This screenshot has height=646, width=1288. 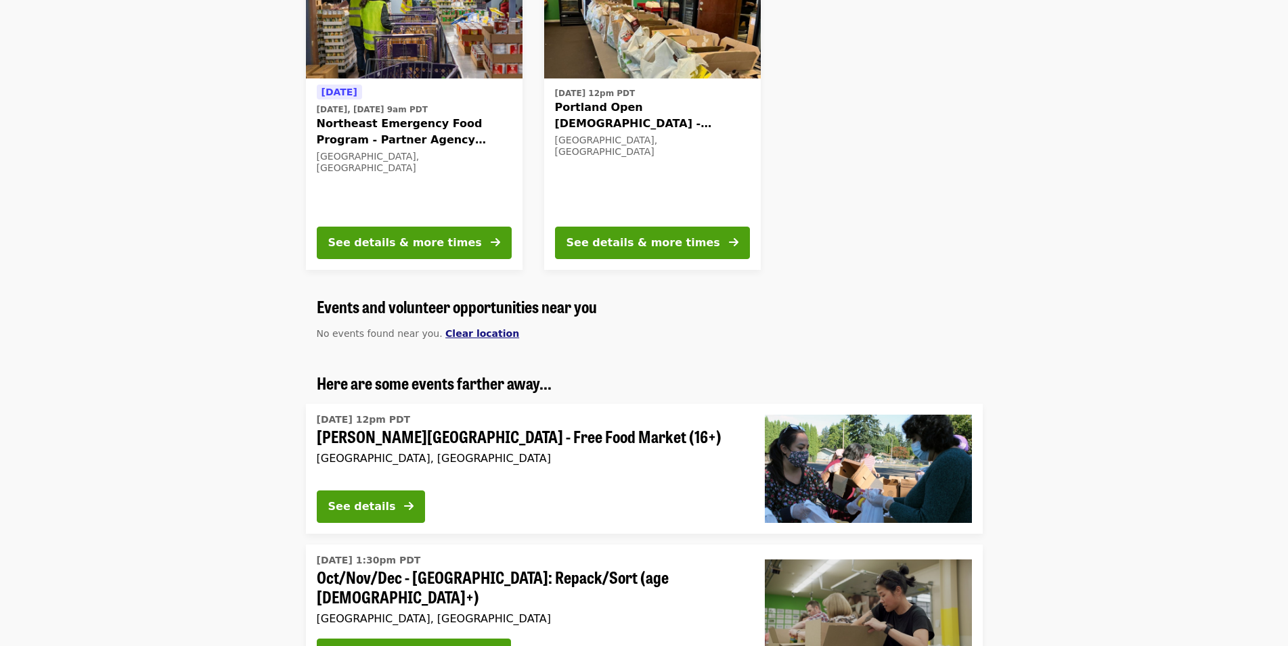 What do you see at coordinates (482, 334) in the screenshot?
I see `button: Clear location` at bounding box center [482, 334].